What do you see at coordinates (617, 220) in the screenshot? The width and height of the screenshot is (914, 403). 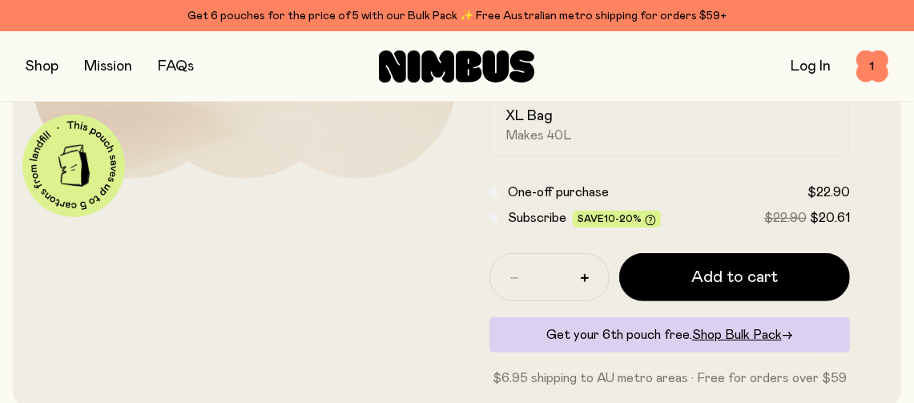 I see `span: Save` at bounding box center [617, 220].